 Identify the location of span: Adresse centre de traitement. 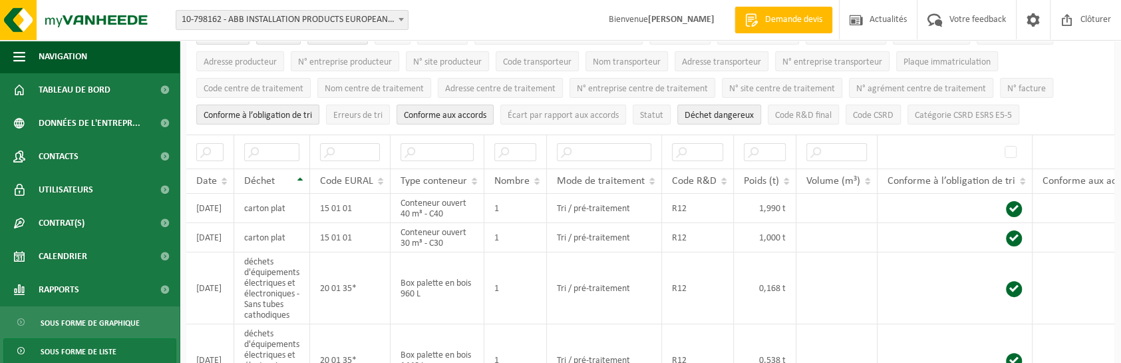
(500, 89).